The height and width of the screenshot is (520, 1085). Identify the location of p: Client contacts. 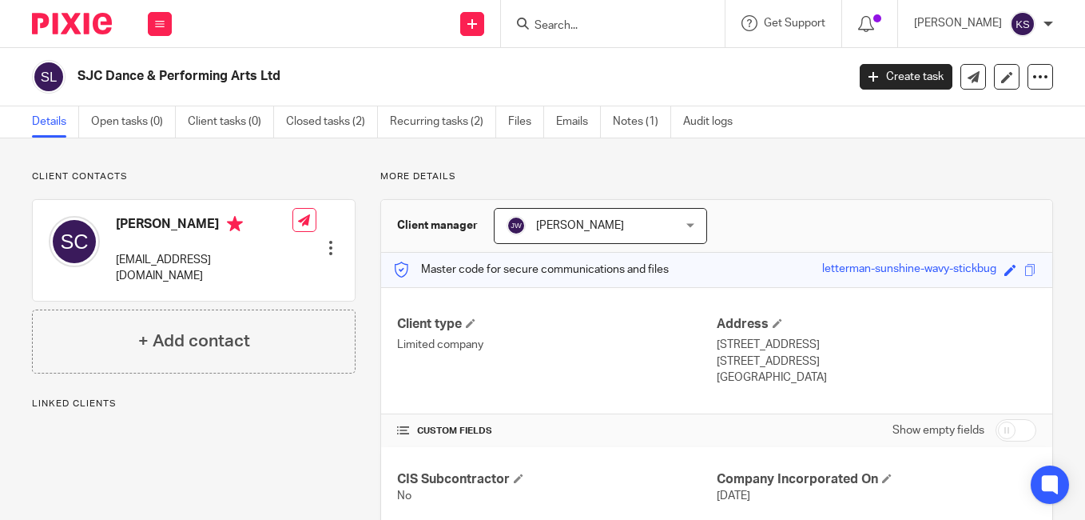
(193, 177).